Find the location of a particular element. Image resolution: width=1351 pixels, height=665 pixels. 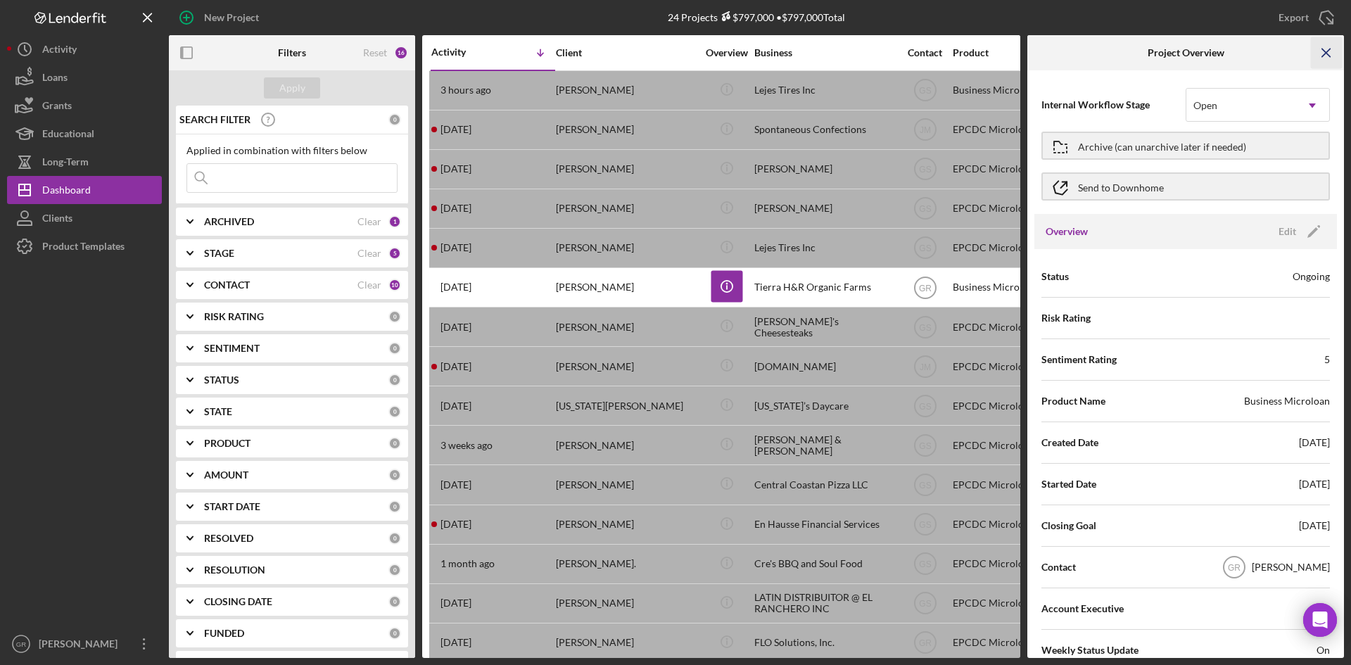

b: SEARCH FILTER is located at coordinates (215, 120).